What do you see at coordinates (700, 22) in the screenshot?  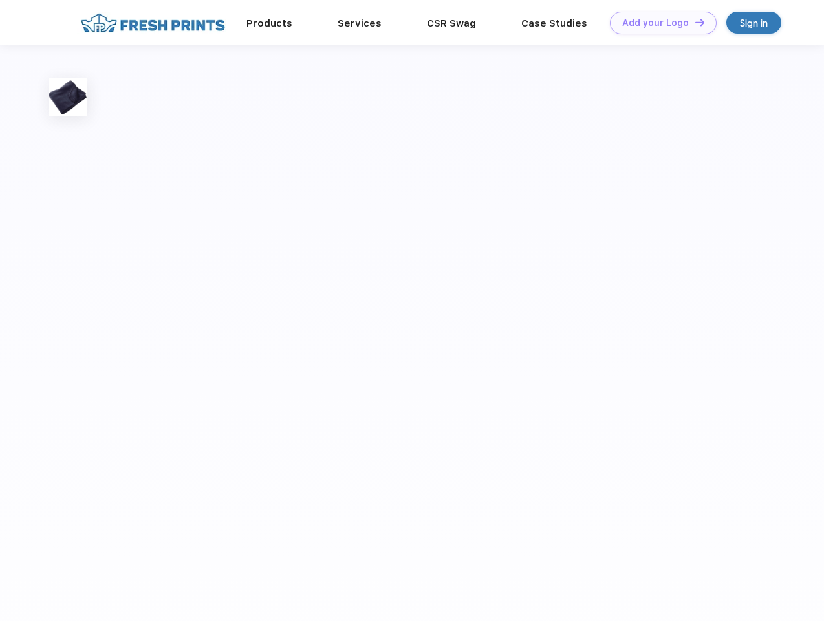 I see `img: DT` at bounding box center [700, 22].